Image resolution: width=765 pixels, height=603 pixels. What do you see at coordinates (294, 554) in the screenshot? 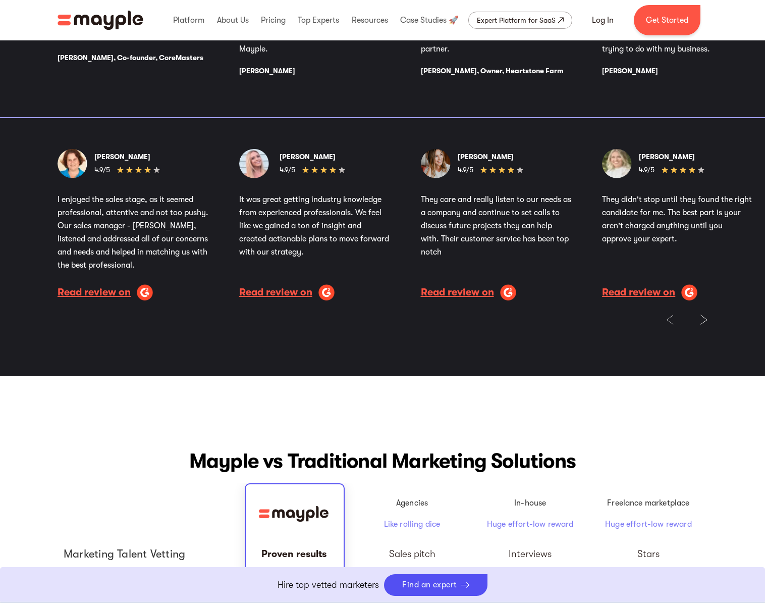
I see `div: Proven results` at bounding box center [294, 554].